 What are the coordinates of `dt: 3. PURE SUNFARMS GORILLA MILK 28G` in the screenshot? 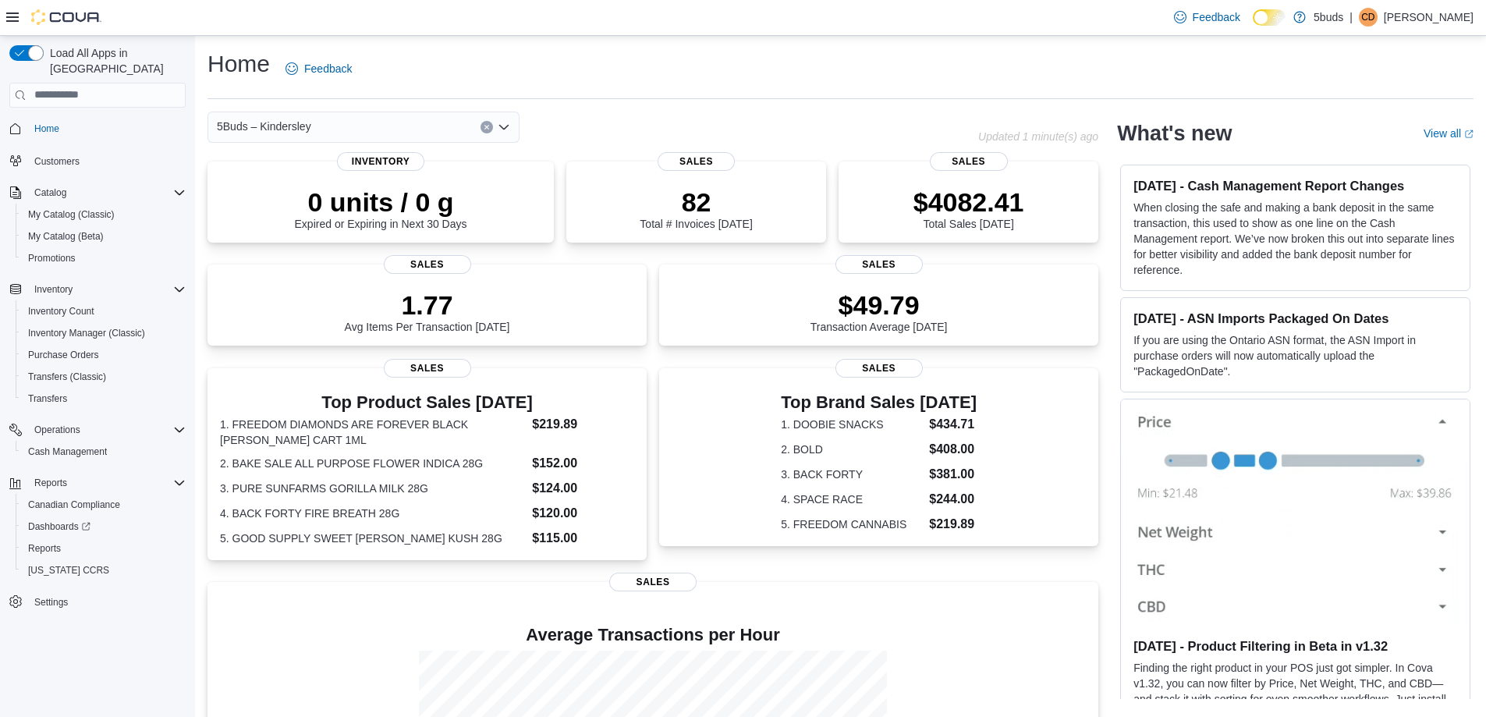 It's located at (373, 488).